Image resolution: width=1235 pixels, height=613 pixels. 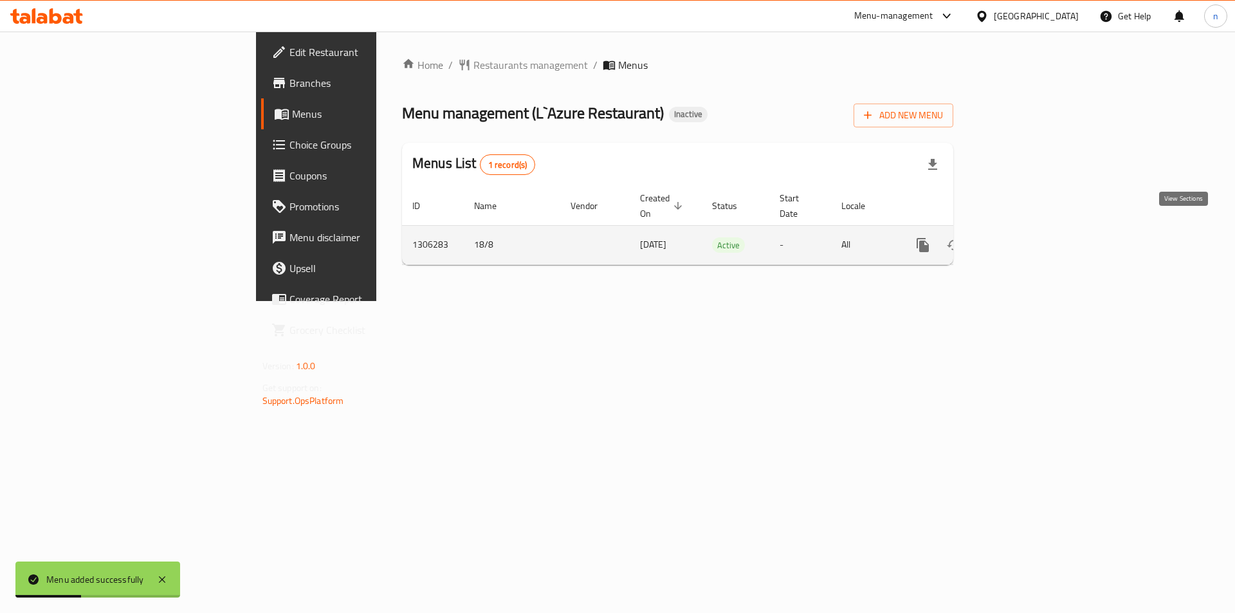 I want to click on span: Branches, so click(x=371, y=83).